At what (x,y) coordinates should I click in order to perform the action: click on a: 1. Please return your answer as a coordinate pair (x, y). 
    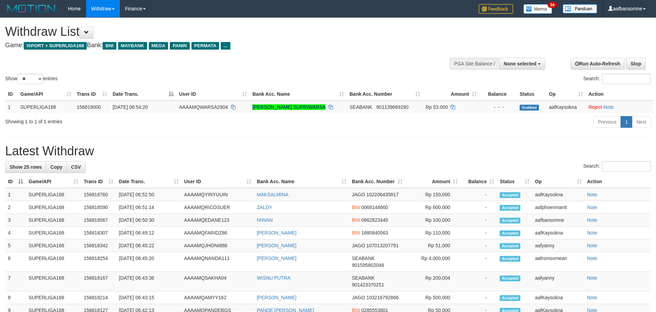
    Looking at the image, I should click on (627, 122).